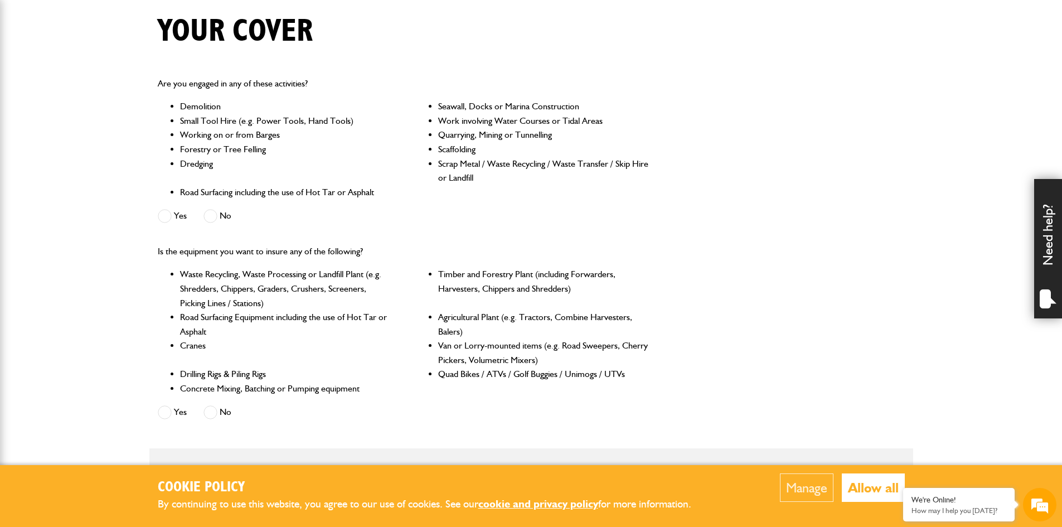 This screenshot has height=527, width=1062. I want to click on li: Small Tool Hire (e.g. Power Tools, Hand Tools), so click(286, 121).